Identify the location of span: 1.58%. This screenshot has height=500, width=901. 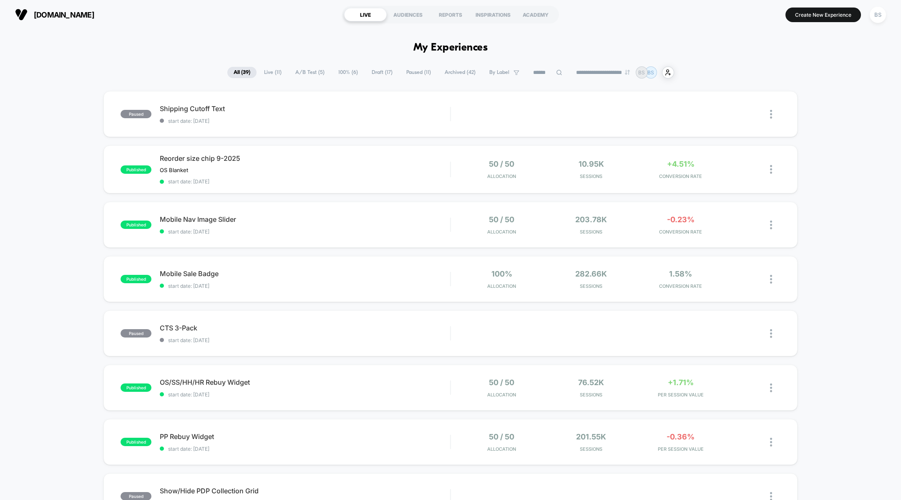
(681, 273).